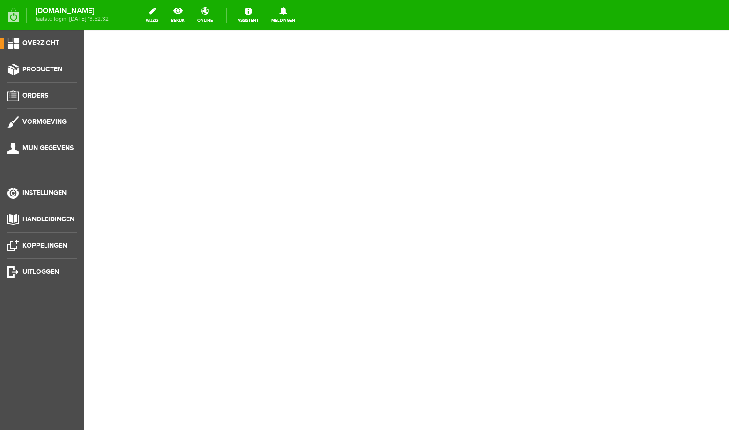 The height and width of the screenshot is (430, 729). I want to click on span: Instellingen, so click(45, 193).